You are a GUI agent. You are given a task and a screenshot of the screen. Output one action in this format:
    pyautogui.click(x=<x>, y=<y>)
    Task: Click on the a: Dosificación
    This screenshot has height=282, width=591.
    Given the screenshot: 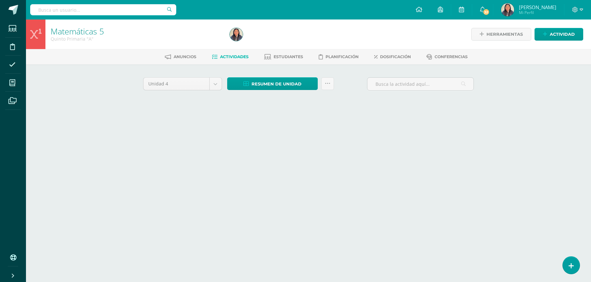 What is the action you would take?
    pyautogui.click(x=392, y=57)
    